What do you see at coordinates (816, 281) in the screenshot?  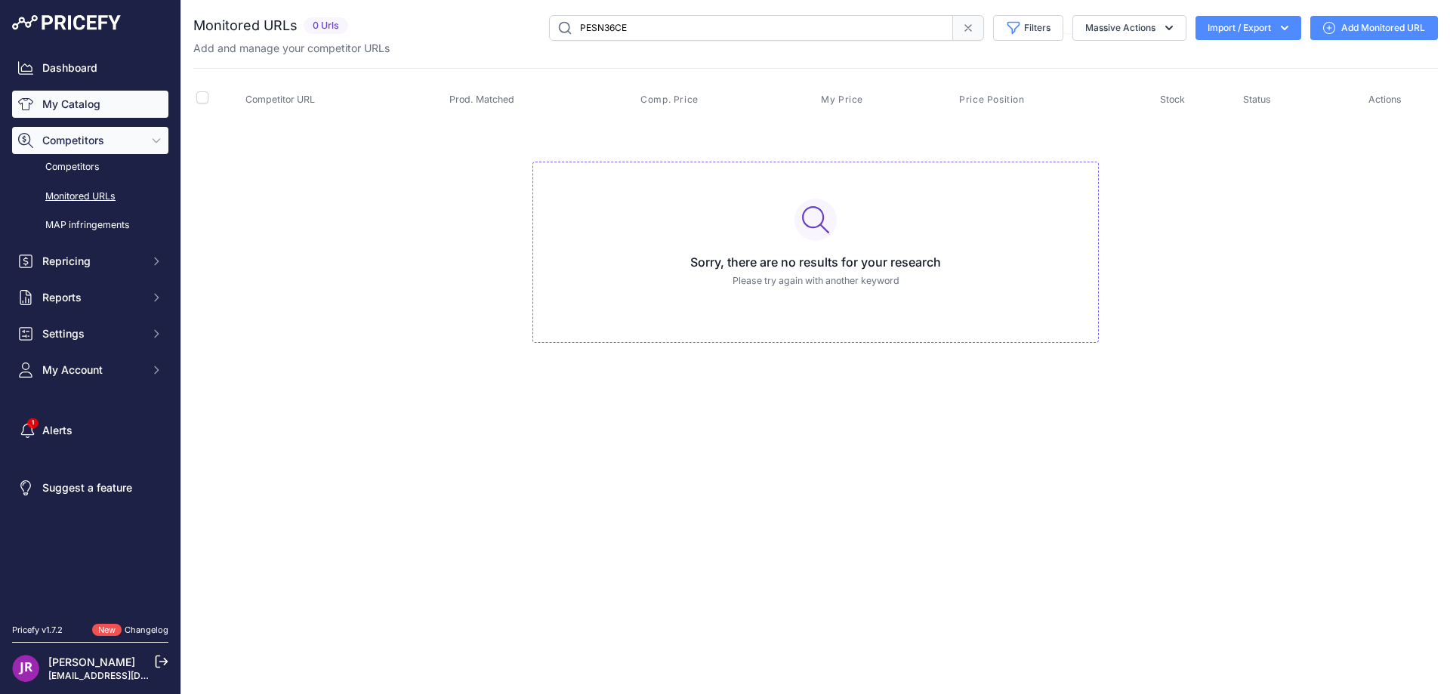 I see `p: Please try again with another keyword` at bounding box center [816, 281].